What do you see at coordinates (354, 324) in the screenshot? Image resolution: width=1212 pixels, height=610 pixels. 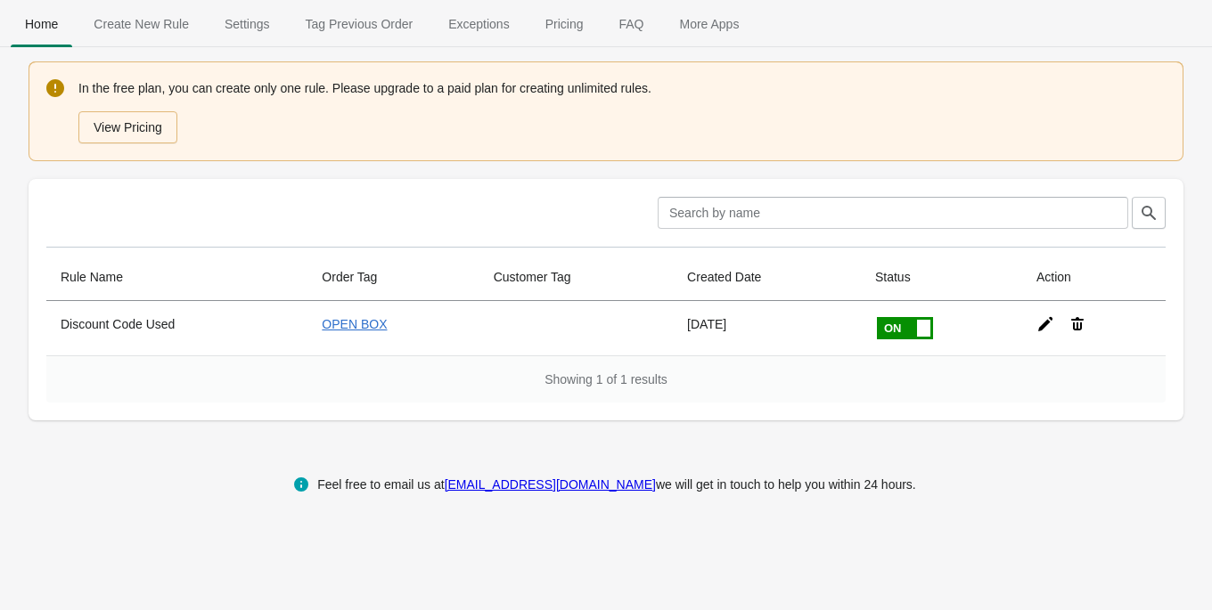 I see `a: OPEN BOX` at bounding box center [354, 324].